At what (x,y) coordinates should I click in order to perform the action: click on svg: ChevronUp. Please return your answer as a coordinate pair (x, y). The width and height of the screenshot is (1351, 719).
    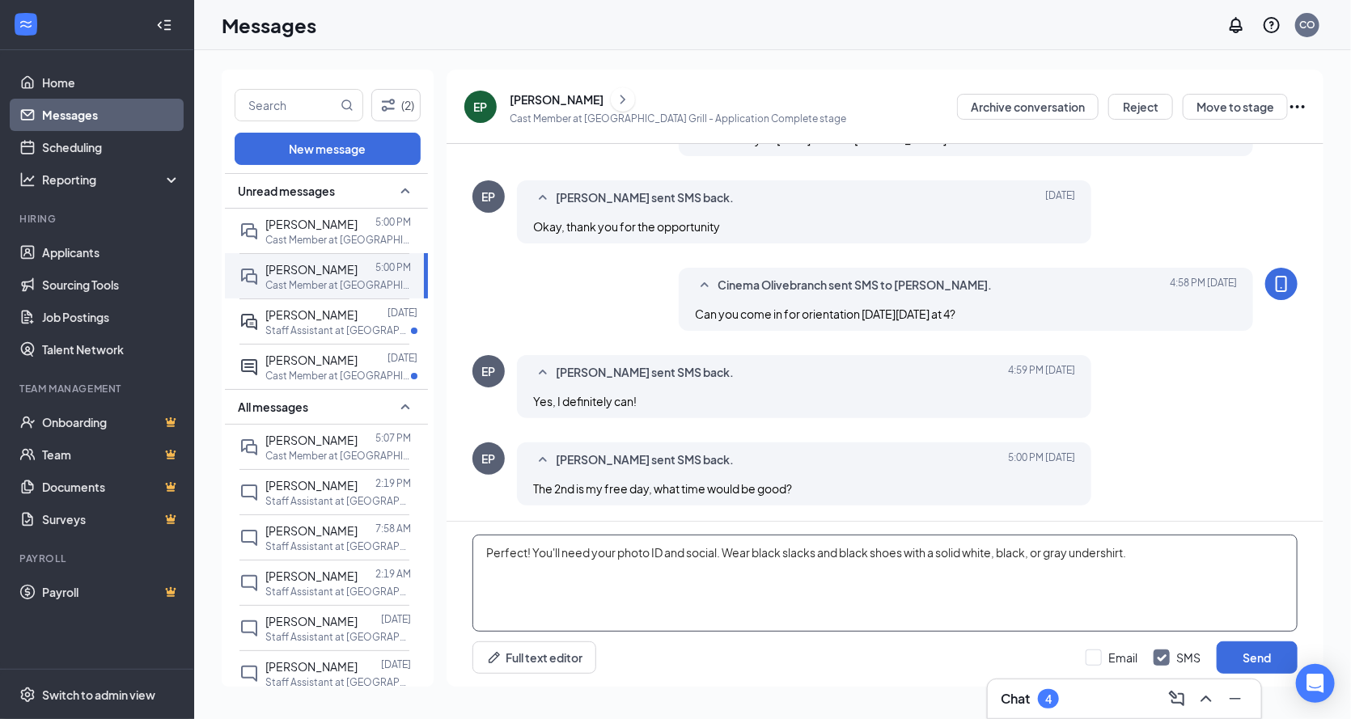
    Looking at the image, I should click on (1206, 699).